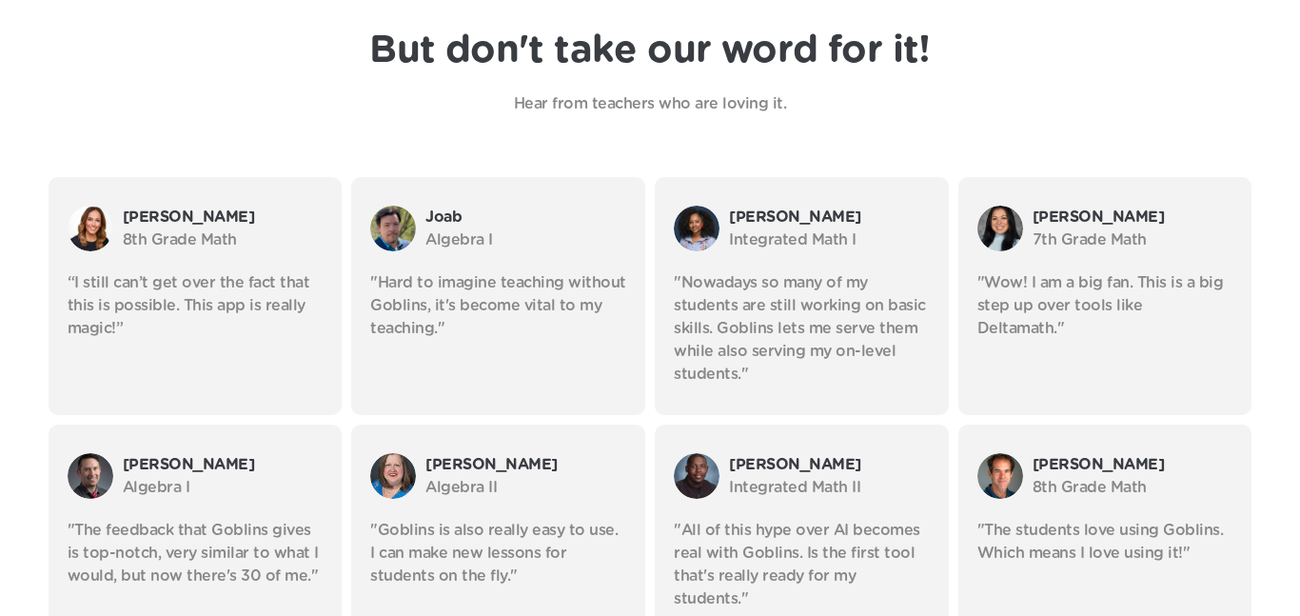 The image size is (1300, 616). Describe the element at coordinates (1133, 240) in the screenshot. I see `p: 7th Grade Math` at that location.